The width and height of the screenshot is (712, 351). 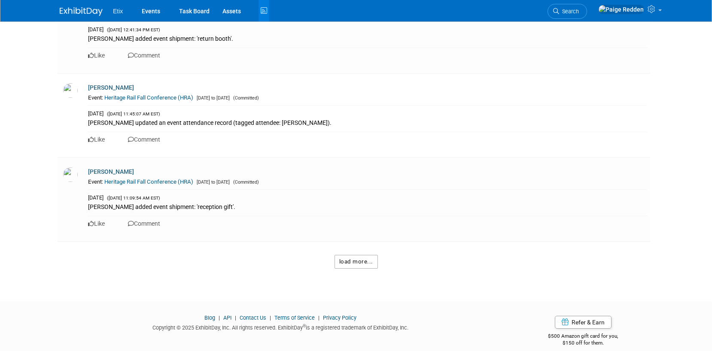 I want to click on img: ExhibitDay, so click(x=81, y=12).